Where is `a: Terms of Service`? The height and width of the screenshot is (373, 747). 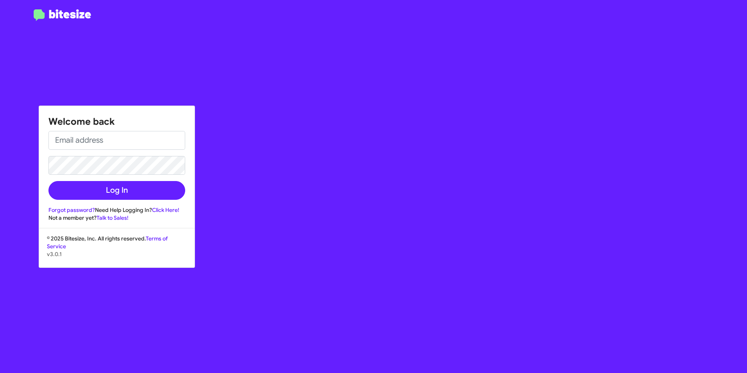 a: Terms of Service is located at coordinates (107, 242).